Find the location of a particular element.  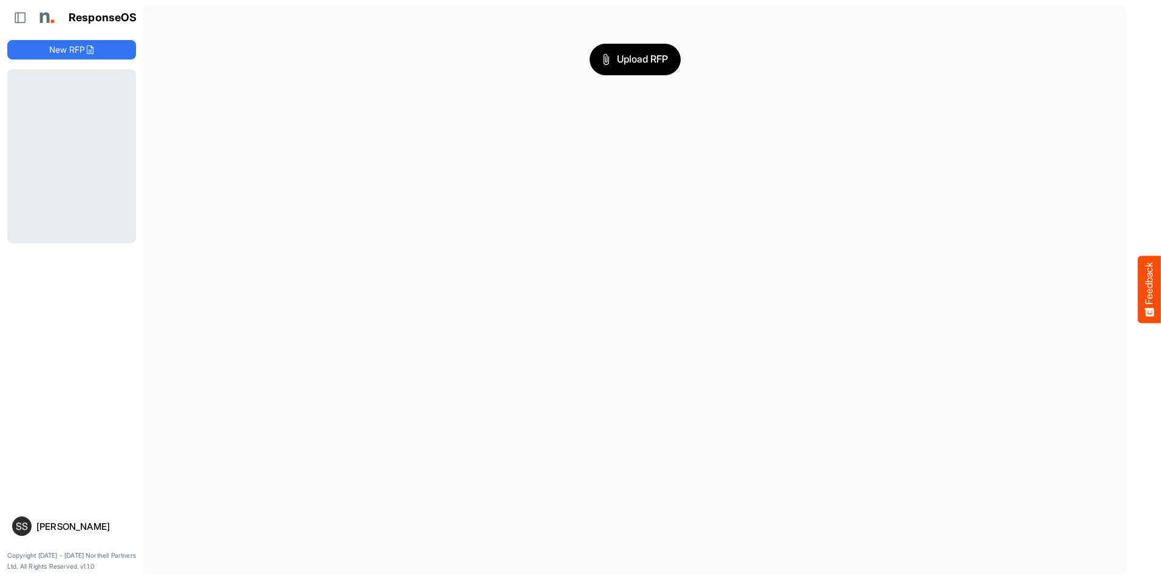

span: SS is located at coordinates (22, 527).